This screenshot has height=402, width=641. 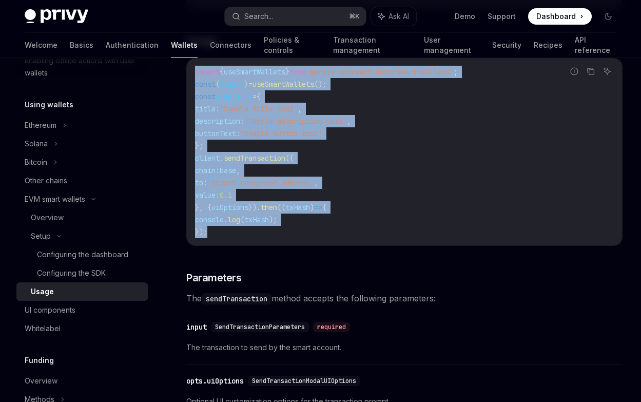 I want to click on a: Authentication, so click(x=132, y=45).